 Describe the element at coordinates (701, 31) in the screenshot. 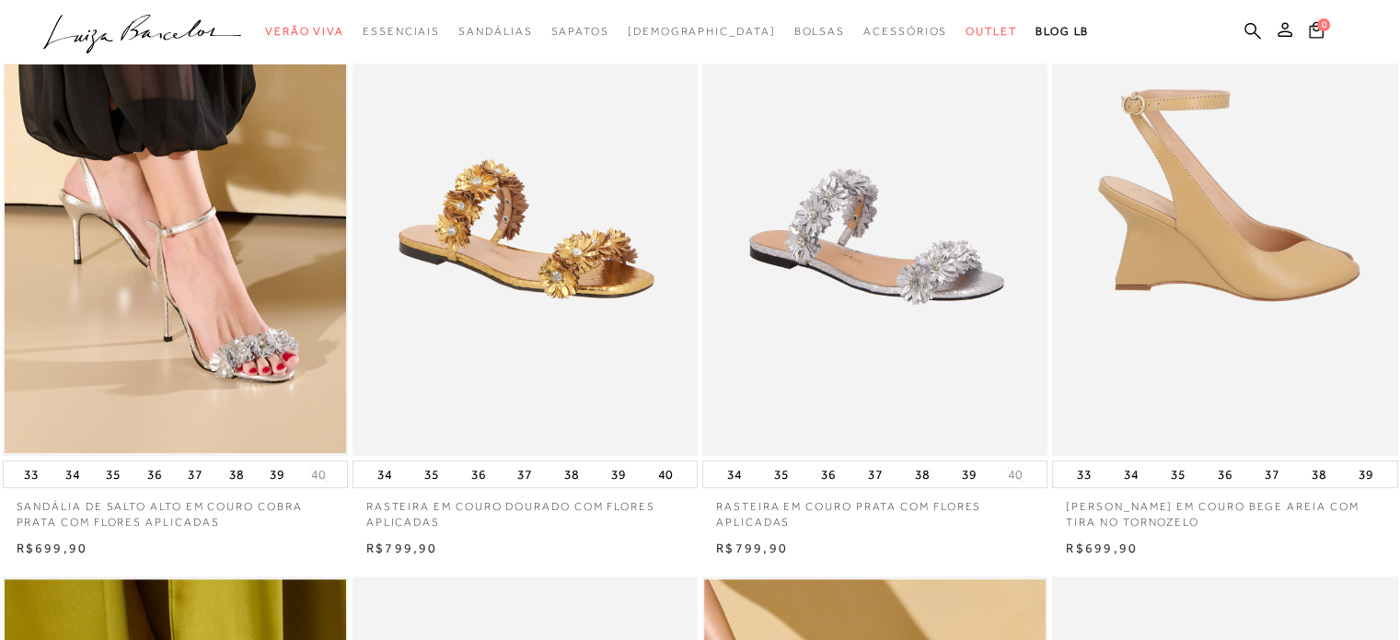

I see `a: noSubCategoriesText` at that location.